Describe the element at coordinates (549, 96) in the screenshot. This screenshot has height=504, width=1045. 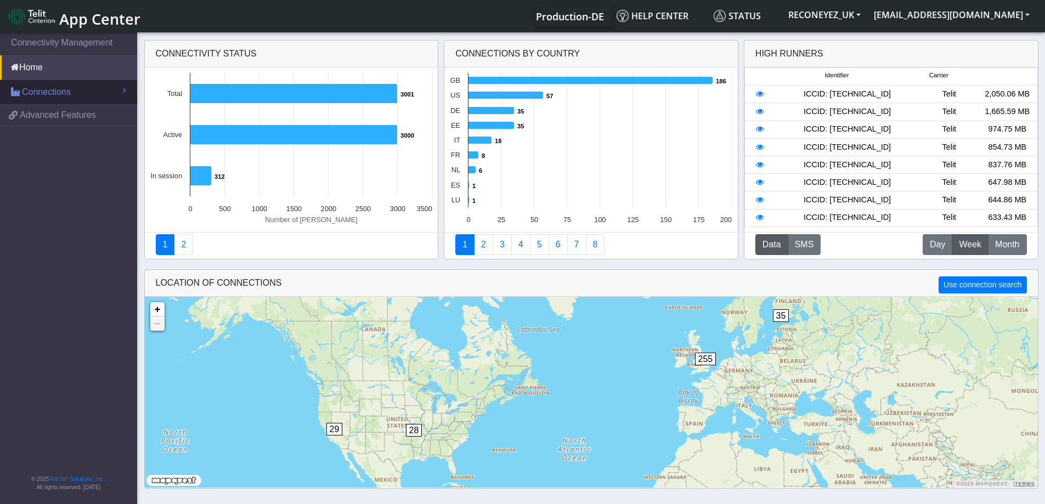
I see `text: 57` at that location.